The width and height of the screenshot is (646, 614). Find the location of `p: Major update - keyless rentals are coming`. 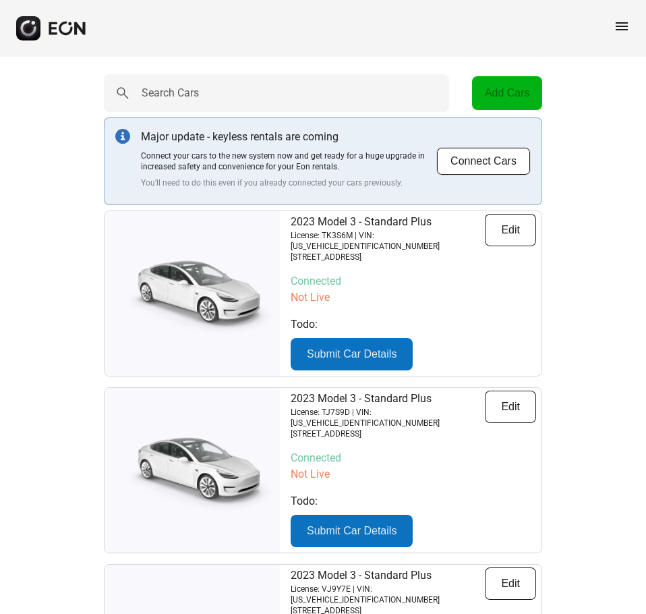

p: Major update - keyless rentals are coming is located at coordinates (289, 137).